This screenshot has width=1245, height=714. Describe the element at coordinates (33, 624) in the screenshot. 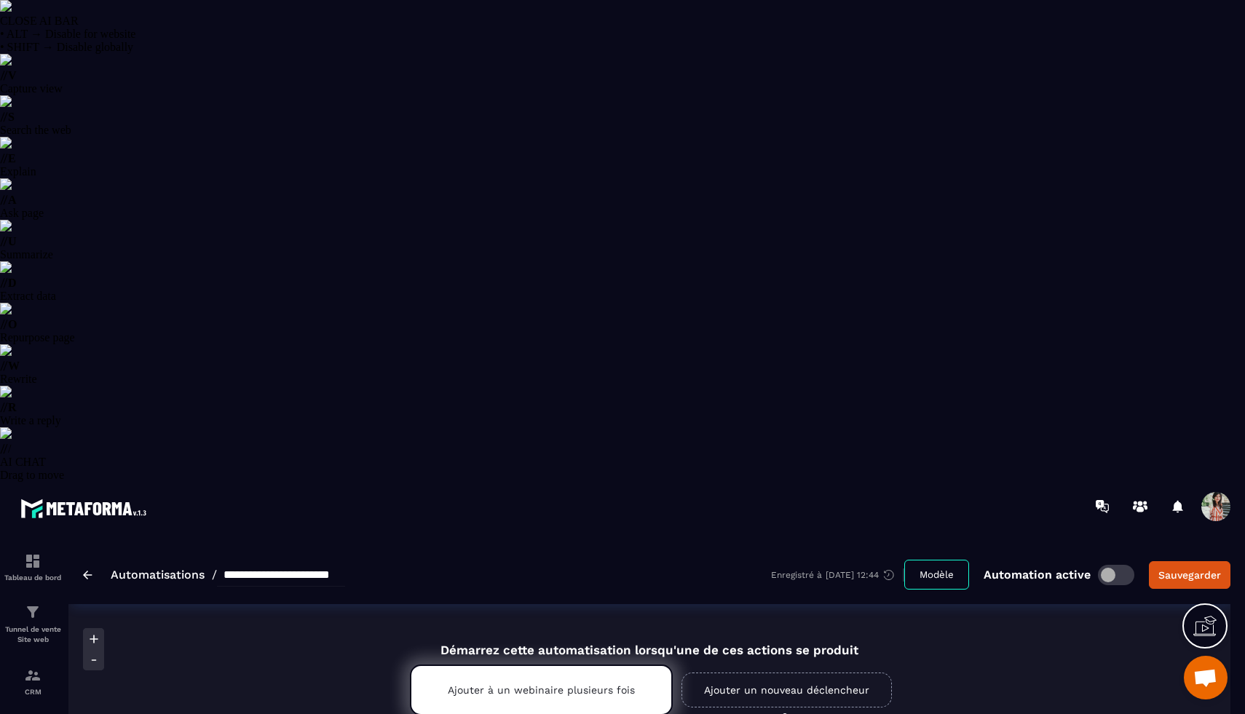

I see `a: formationformationTunnel de vente Site web` at that location.